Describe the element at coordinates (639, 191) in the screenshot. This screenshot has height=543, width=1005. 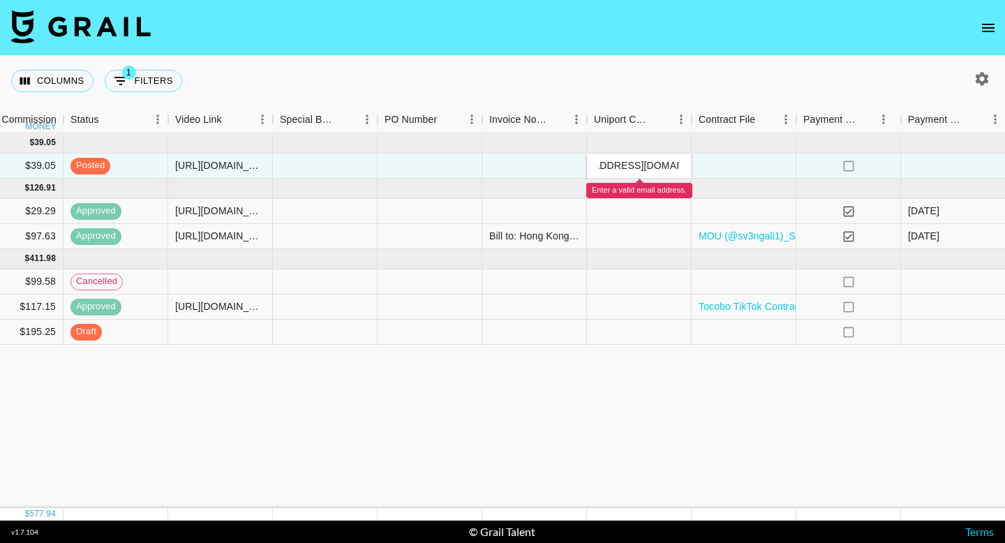
I see `div: Enter a valid email address.` at that location.